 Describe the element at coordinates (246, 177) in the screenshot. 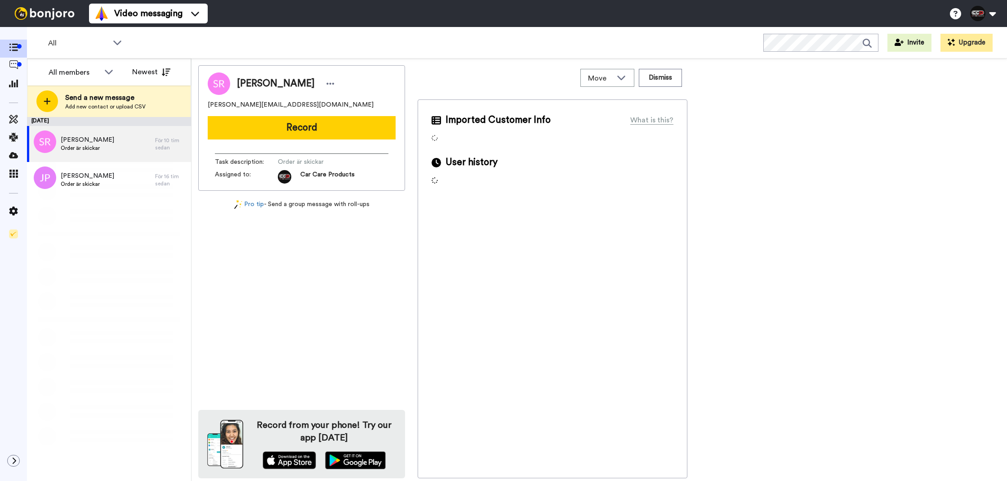

I see `span: Assigned to:` at that location.